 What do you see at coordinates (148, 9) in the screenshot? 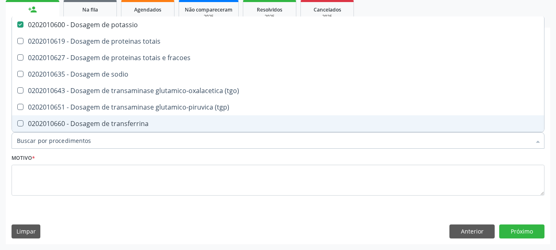
I see `span: Agendados` at bounding box center [148, 9].